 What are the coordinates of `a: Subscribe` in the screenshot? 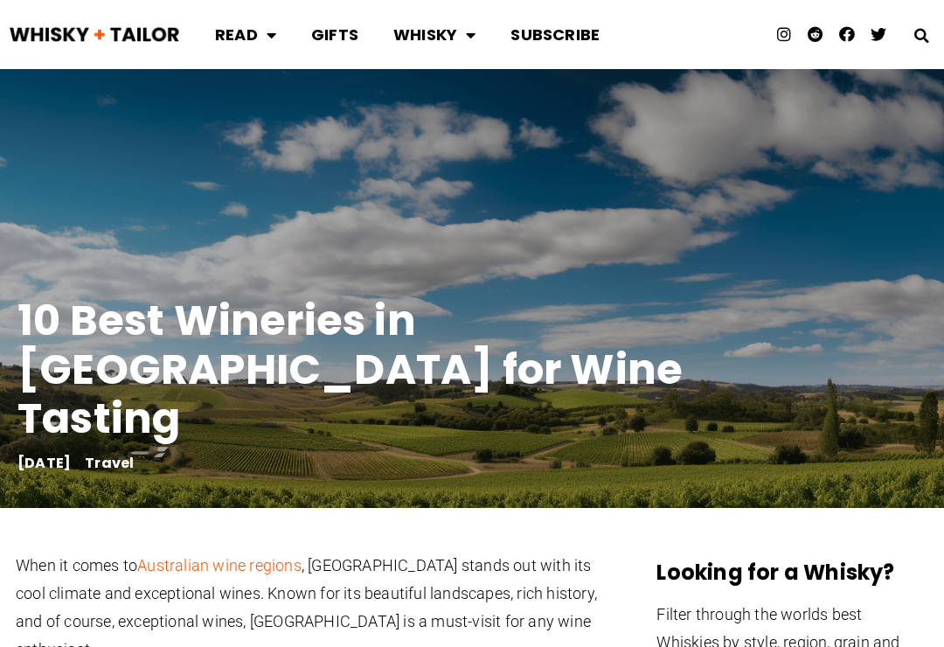 It's located at (555, 34).